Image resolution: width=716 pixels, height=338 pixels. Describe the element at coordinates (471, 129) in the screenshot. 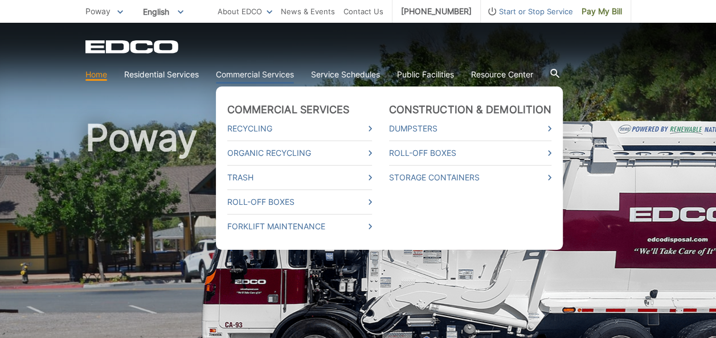

I see `a: Dumpsters` at that location.